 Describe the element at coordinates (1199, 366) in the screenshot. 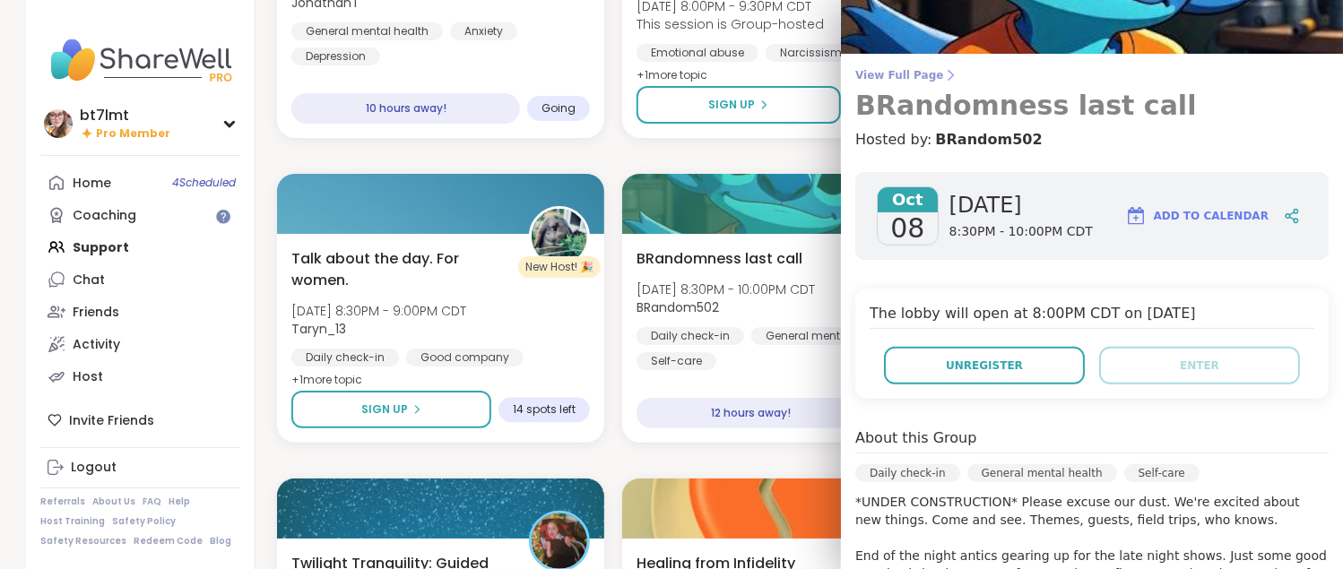

I see `button: Enter` at that location.